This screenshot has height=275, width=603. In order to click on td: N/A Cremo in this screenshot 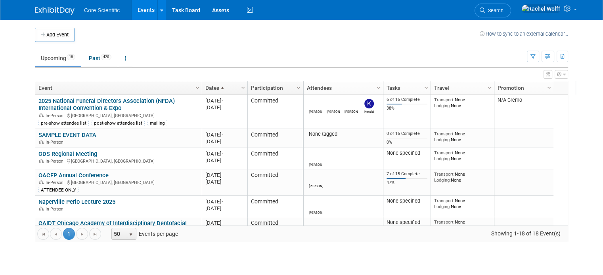, I will do `click(523, 112)`.